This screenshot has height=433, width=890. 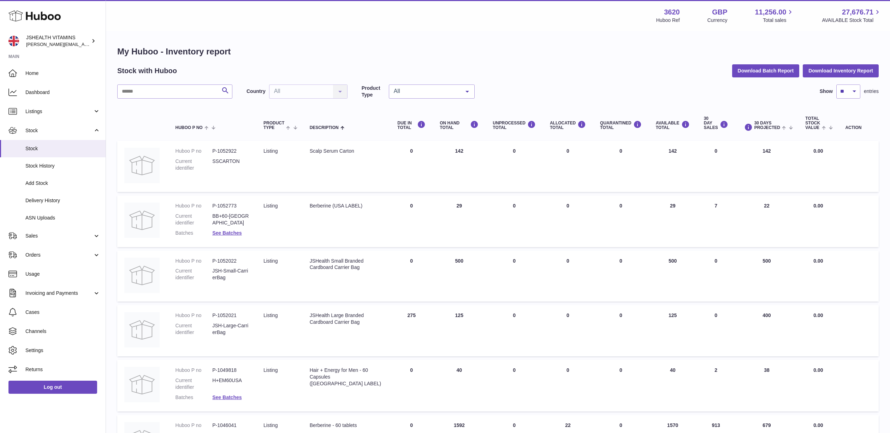 What do you see at coordinates (63, 312) in the screenshot?
I see `span: Cases` at bounding box center [63, 312].